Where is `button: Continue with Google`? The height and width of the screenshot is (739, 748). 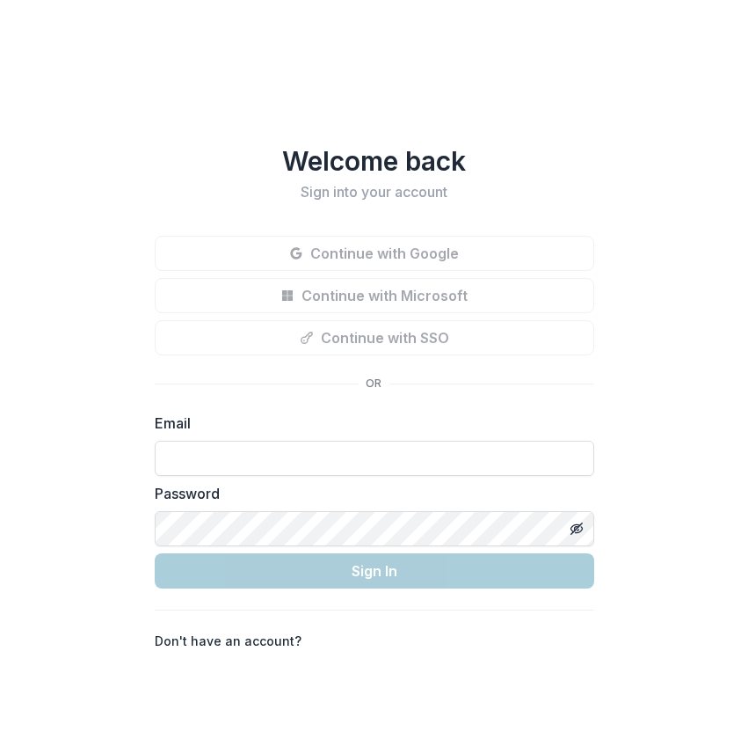 button: Continue with Google is located at coordinates (375, 253).